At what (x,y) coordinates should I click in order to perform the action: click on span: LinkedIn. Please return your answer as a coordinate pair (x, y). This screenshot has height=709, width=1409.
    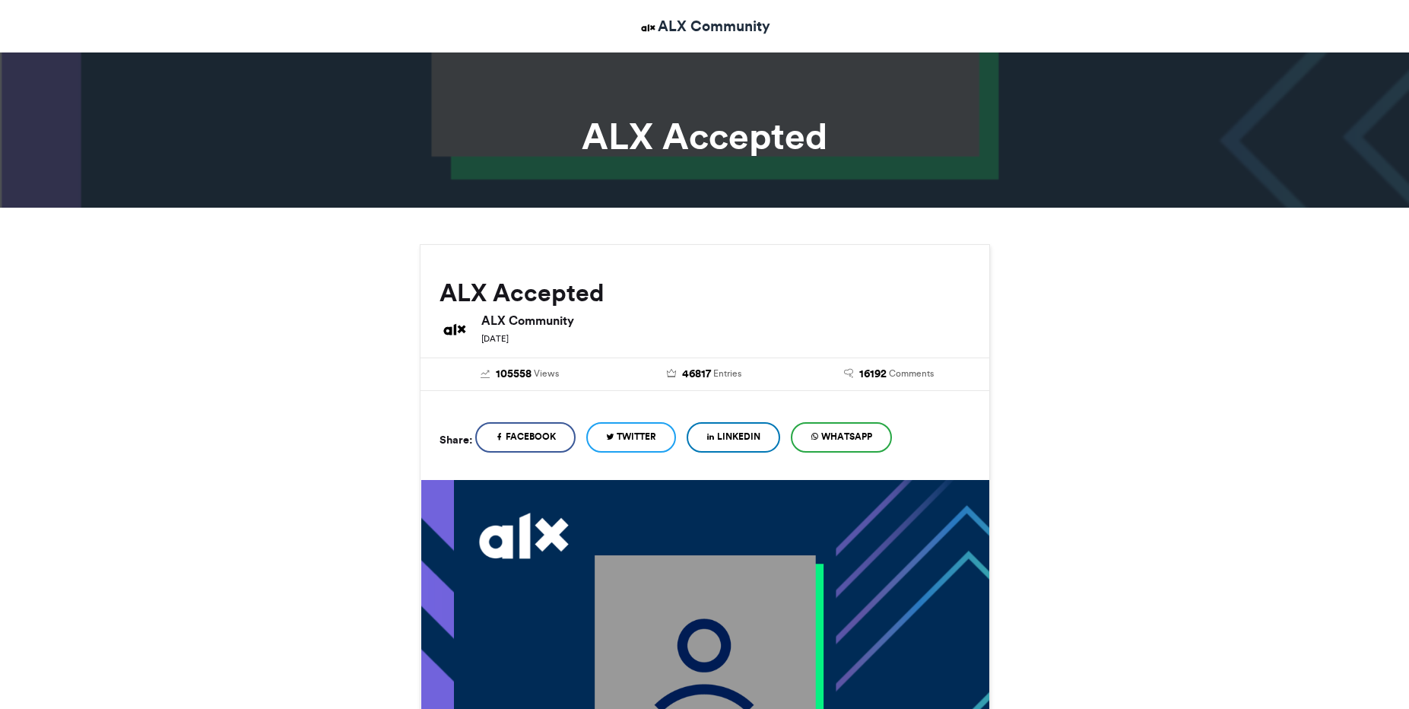
    Looking at the image, I should click on (738, 436).